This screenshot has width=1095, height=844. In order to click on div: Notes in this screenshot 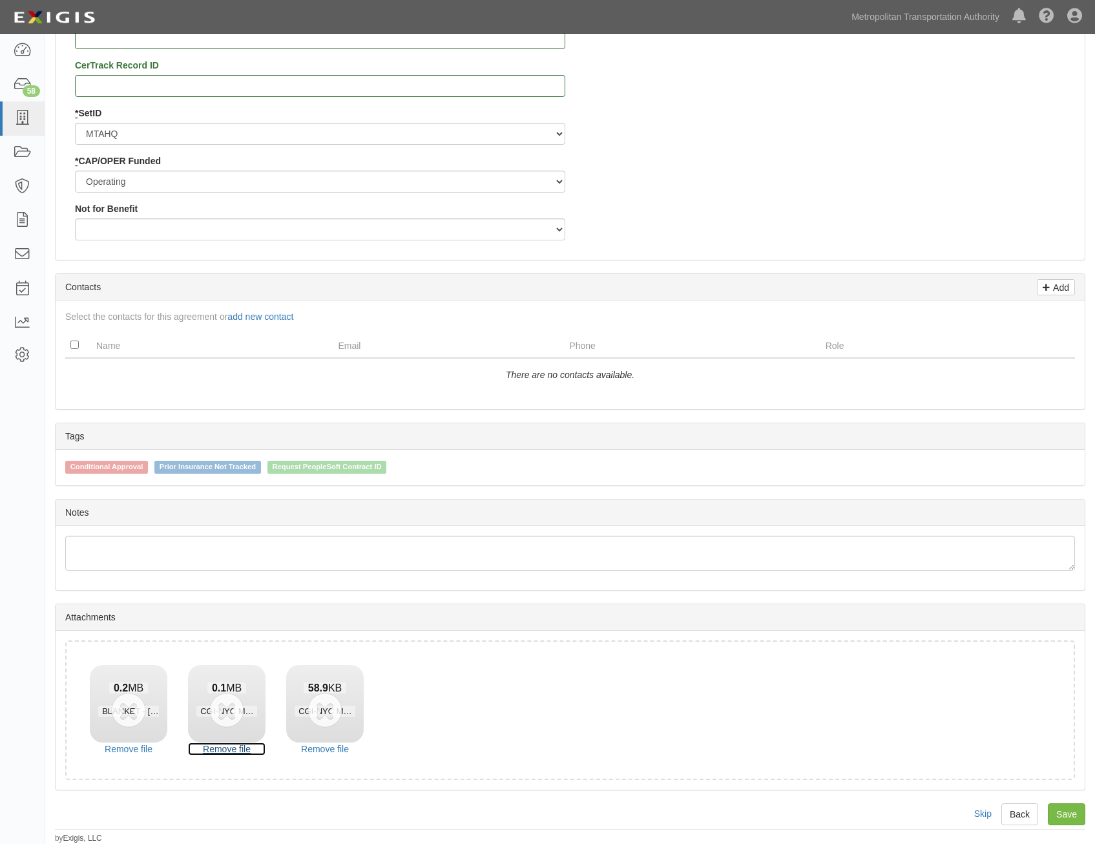, I will do `click(570, 512)`.